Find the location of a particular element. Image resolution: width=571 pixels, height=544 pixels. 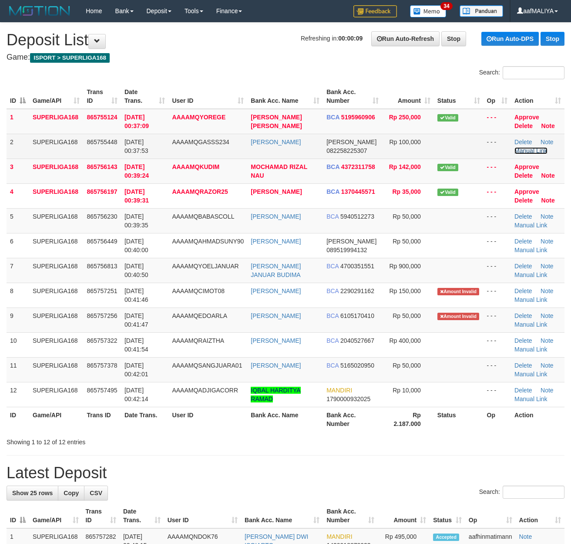

span: Rp 100,000 is located at coordinates (405, 142).